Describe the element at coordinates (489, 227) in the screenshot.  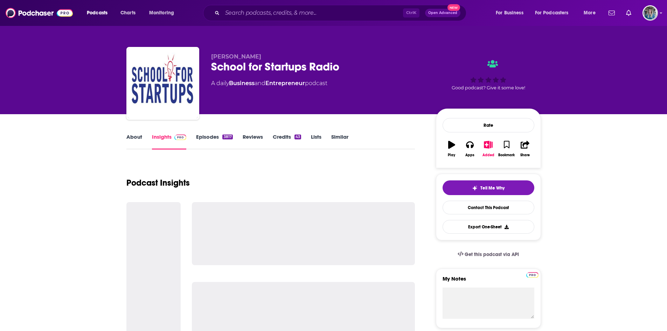
I see `button: Export One-Sheet` at that location.